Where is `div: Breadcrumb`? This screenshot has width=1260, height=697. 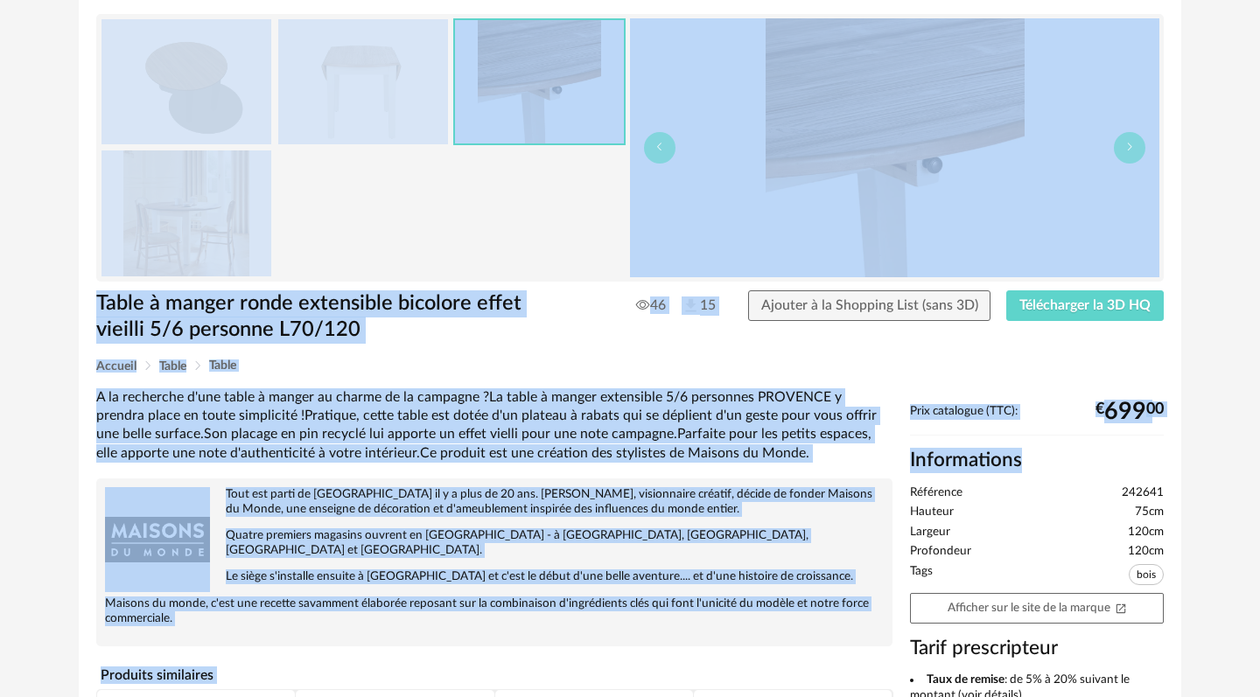 div: Breadcrumb is located at coordinates (630, 366).